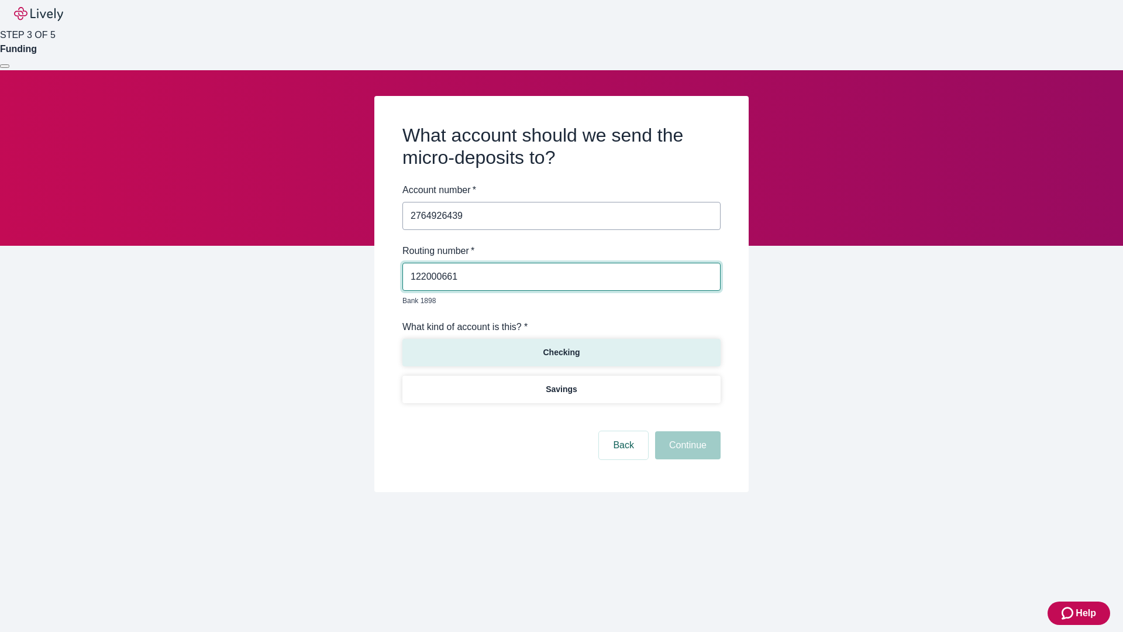 This screenshot has width=1123, height=632. What do you see at coordinates (562, 389) in the screenshot?
I see `button: Savings` at bounding box center [562, 389].